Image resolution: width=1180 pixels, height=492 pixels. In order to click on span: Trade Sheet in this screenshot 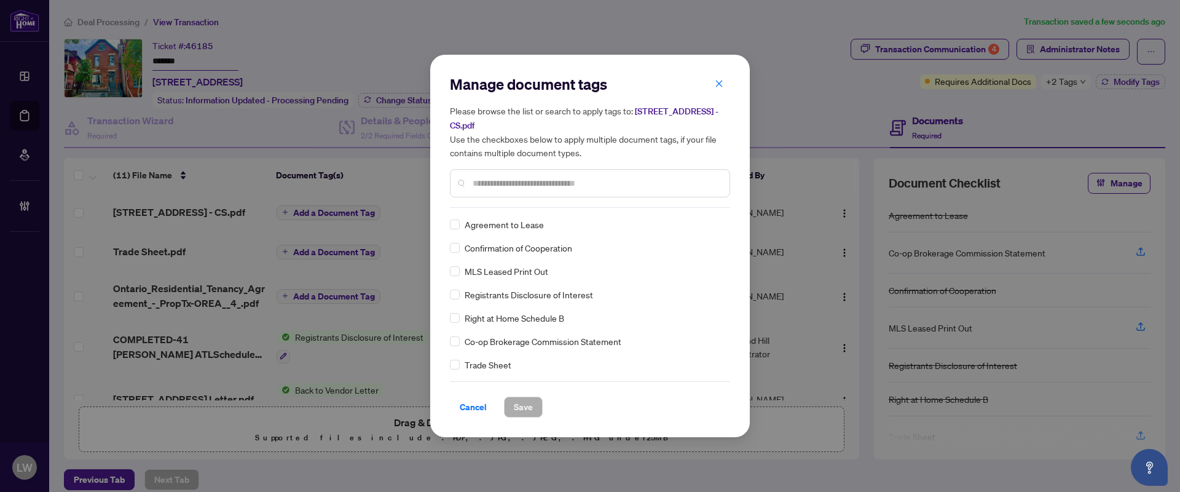, I will do `click(488, 364)`.